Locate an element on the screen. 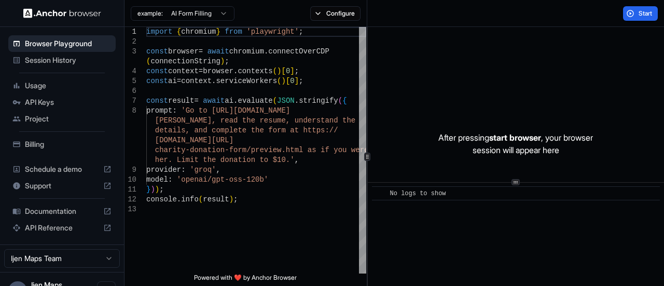 This screenshot has width=664, height=286. div: Support is located at coordinates (62, 186).